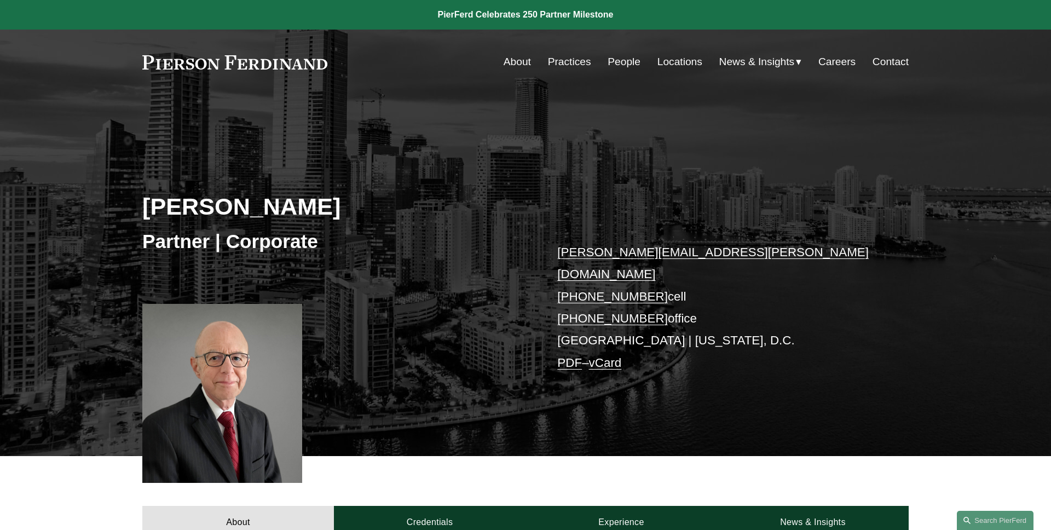 Image resolution: width=1051 pixels, height=530 pixels. What do you see at coordinates (569, 362) in the screenshot?
I see `a: PDF` at bounding box center [569, 362].